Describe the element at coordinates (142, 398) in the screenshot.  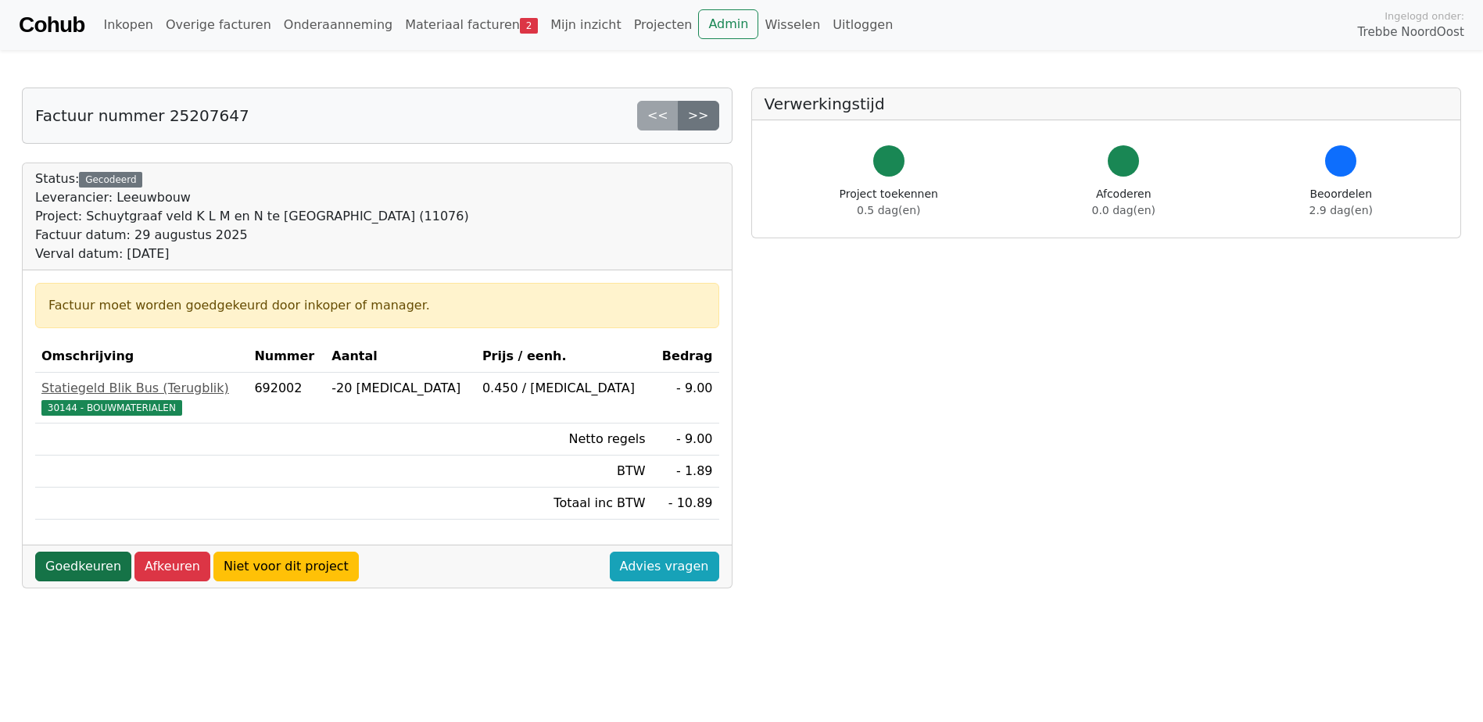
I see `a: Statiegeld Blik Bus (Terugblik)30144 - BOUWMATERIALEN` at that location.